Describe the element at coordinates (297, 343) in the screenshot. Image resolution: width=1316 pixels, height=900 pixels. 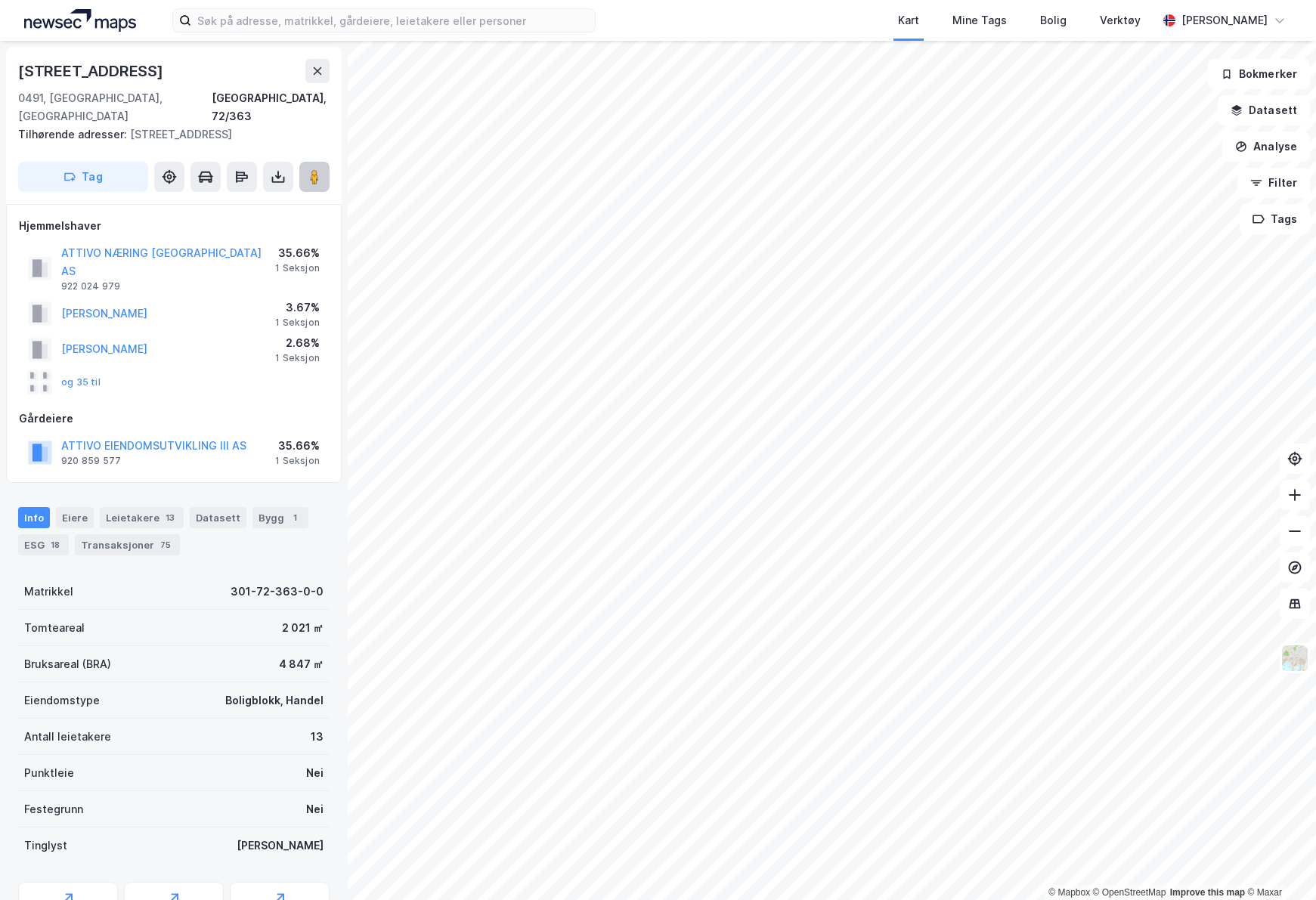
I see `div: 2.68%` at that location.